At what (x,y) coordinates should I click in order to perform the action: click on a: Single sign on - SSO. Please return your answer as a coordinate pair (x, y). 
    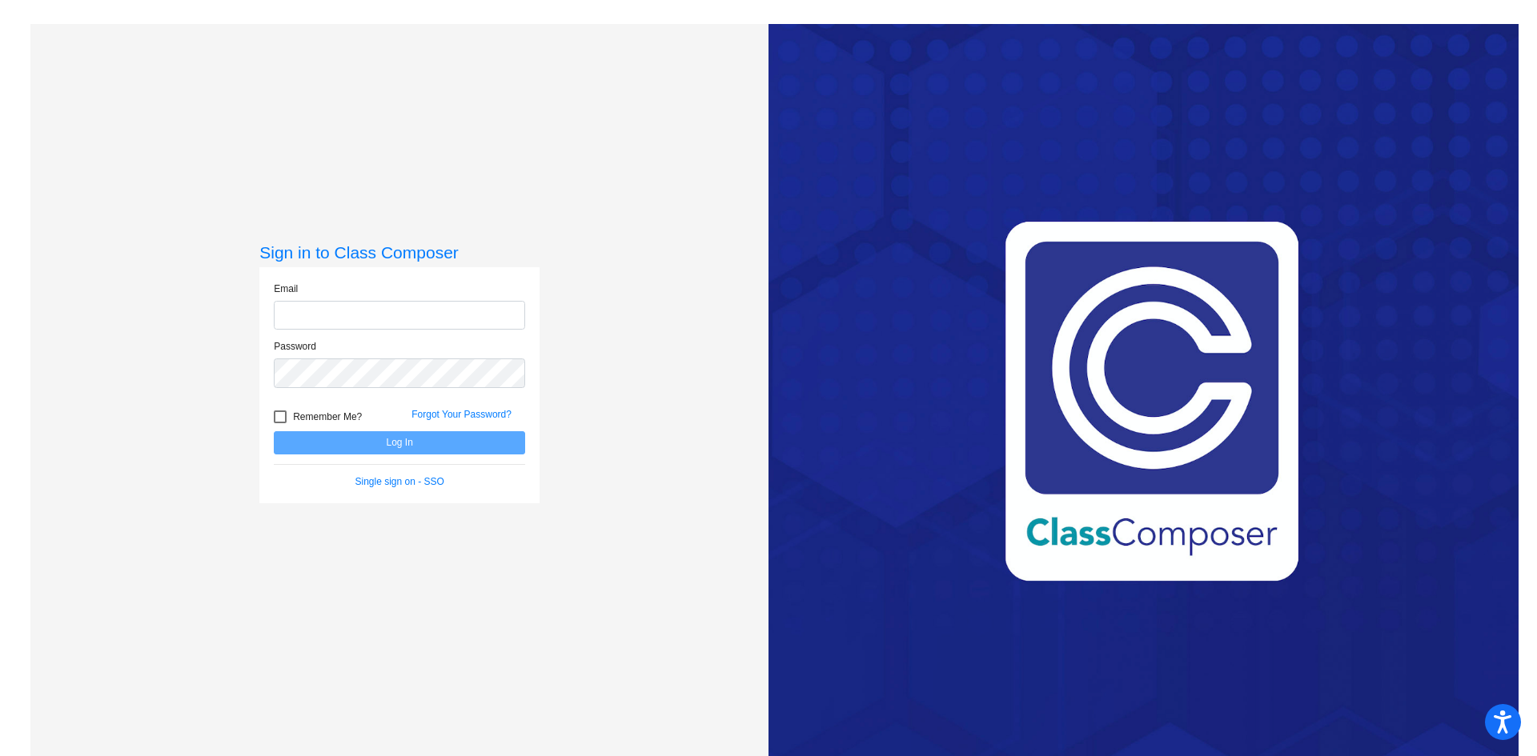
    Looking at the image, I should click on (399, 482).